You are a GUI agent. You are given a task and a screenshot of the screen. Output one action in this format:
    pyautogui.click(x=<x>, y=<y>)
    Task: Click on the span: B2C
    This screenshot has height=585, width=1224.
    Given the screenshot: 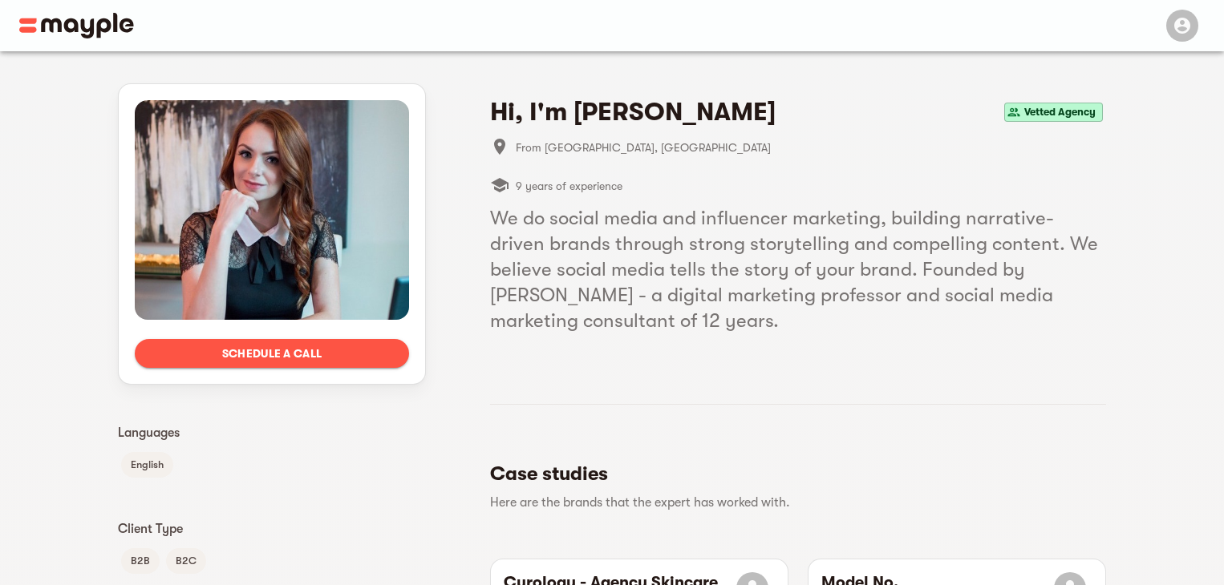 What is the action you would take?
    pyautogui.click(x=186, y=561)
    